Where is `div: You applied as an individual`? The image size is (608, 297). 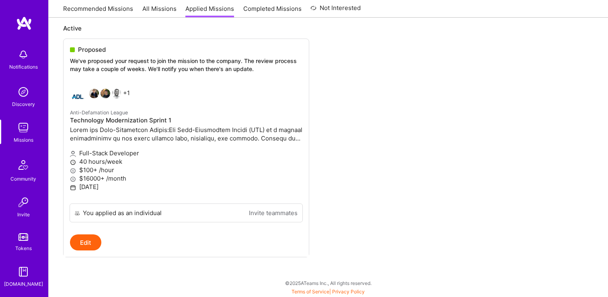
div: You applied as an individual is located at coordinates (122, 213).